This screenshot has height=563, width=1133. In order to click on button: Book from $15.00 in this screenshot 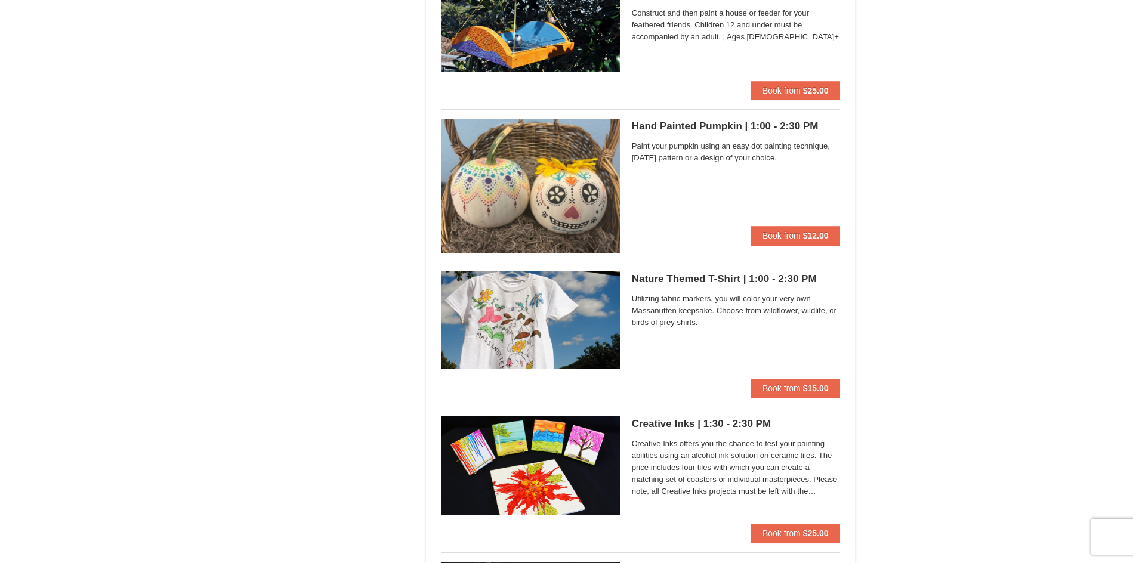, I will do `click(795, 388)`.